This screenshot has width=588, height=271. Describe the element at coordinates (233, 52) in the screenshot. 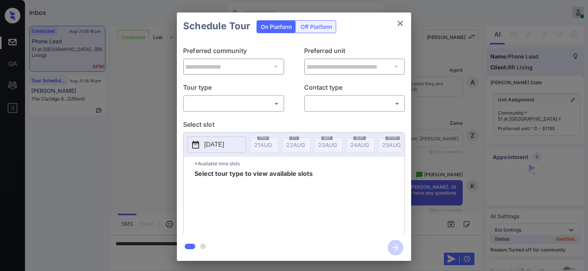

I see `p: Preferred community` at that location.